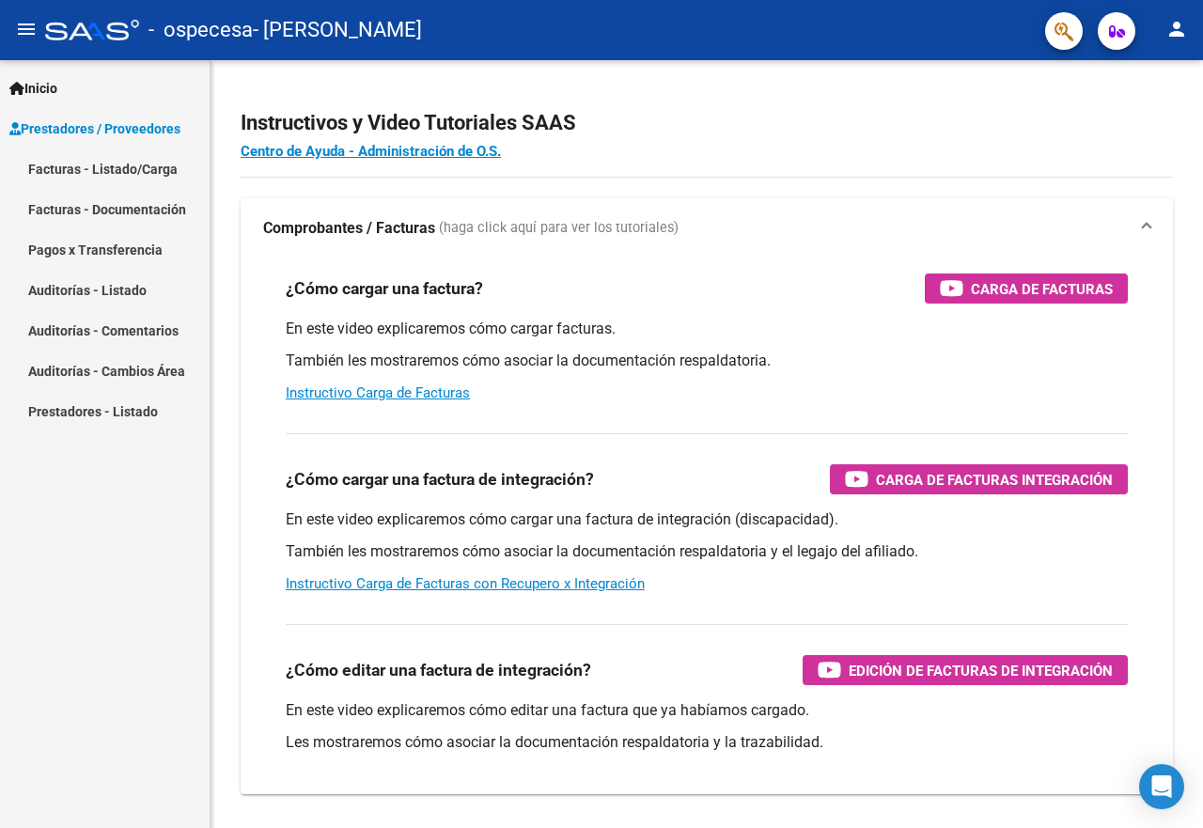 The image size is (1203, 828). Describe the element at coordinates (966, 670) in the screenshot. I see `button: Edición de Facturas de integración` at that location.